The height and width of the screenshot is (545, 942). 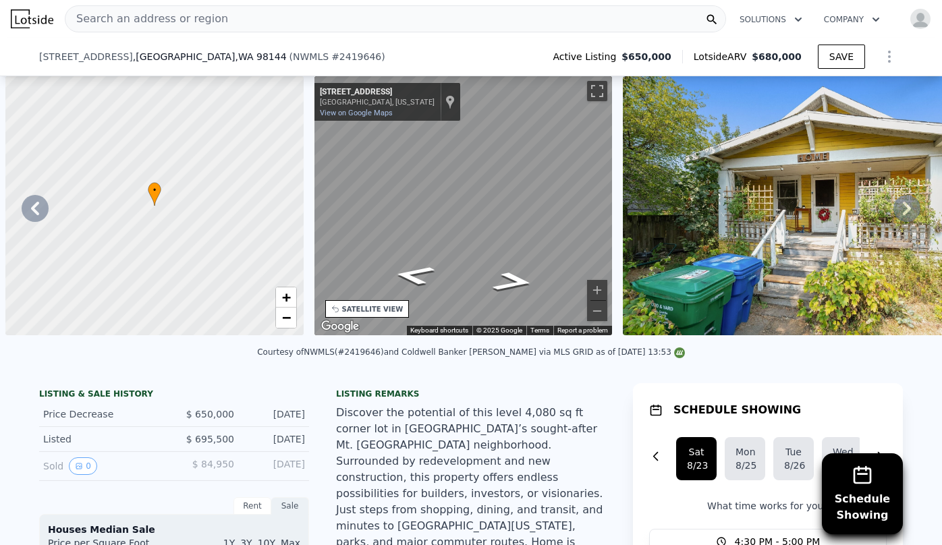 I want to click on button: Tue8/26, so click(x=793, y=459).